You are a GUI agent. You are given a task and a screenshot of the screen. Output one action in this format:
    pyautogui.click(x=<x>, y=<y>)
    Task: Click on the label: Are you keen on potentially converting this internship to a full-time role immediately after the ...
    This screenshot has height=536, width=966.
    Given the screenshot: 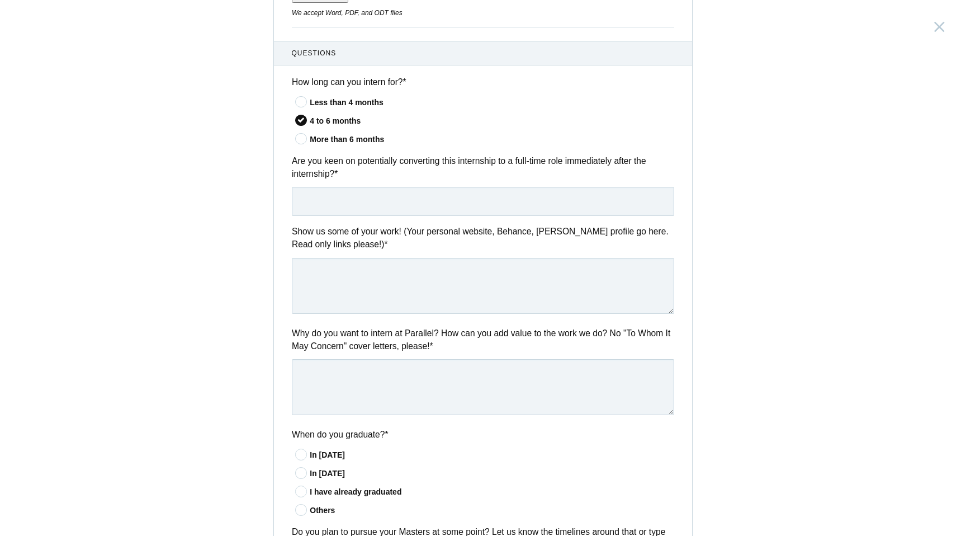 What is the action you would take?
    pyautogui.click(x=483, y=167)
    